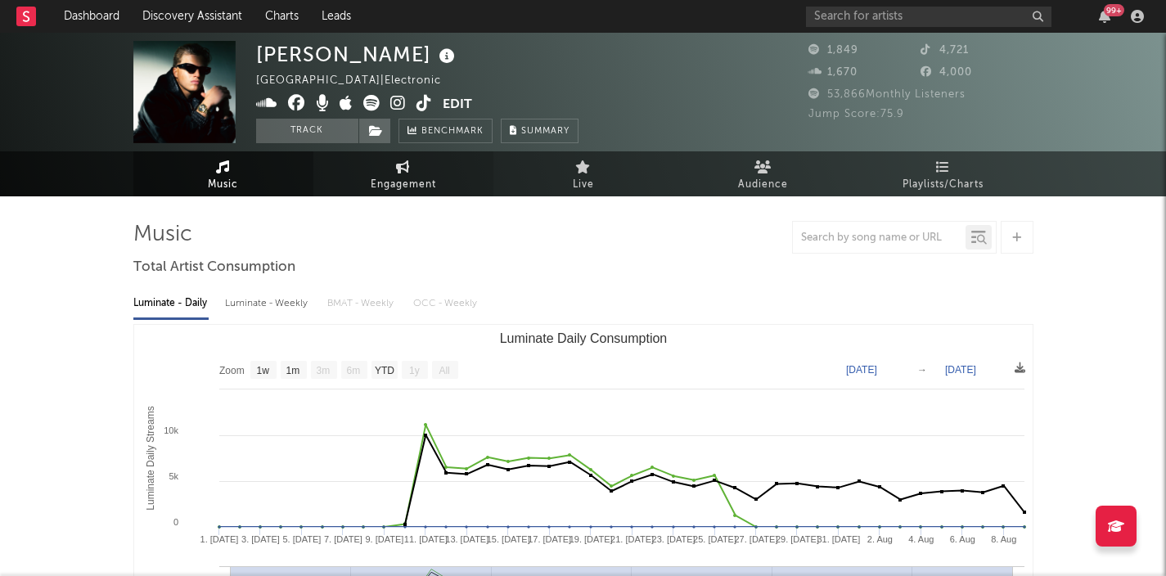 The width and height of the screenshot is (1166, 576). What do you see at coordinates (353, 371) in the screenshot?
I see `text: 6m` at bounding box center [353, 371].